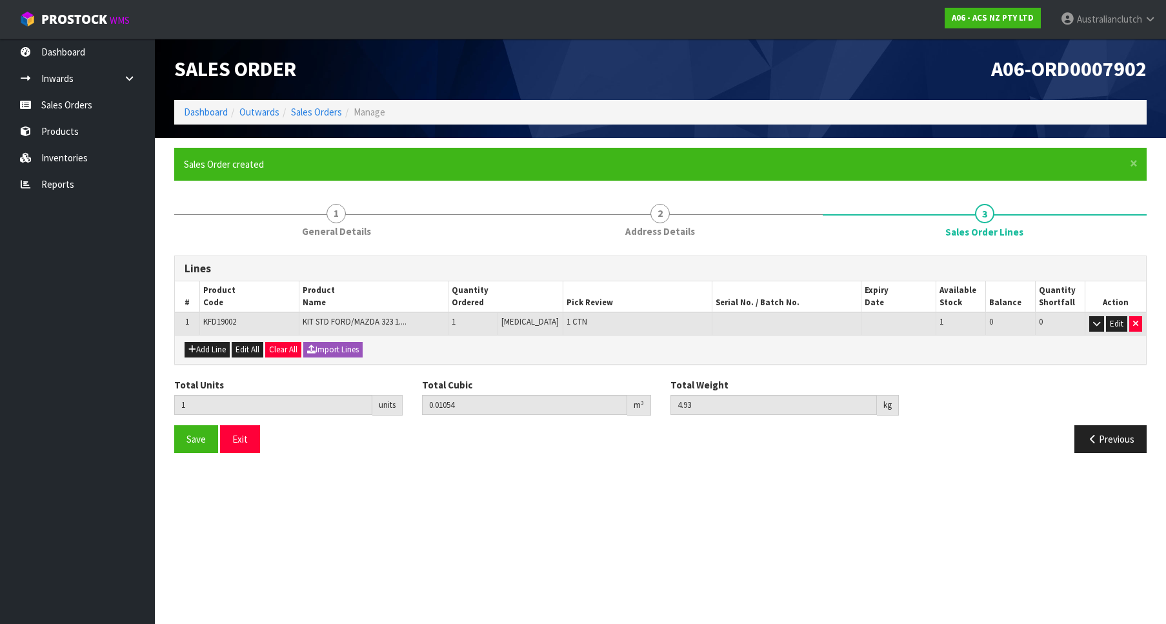  Describe the element at coordinates (387, 405) in the screenshot. I see `div: units` at that location.